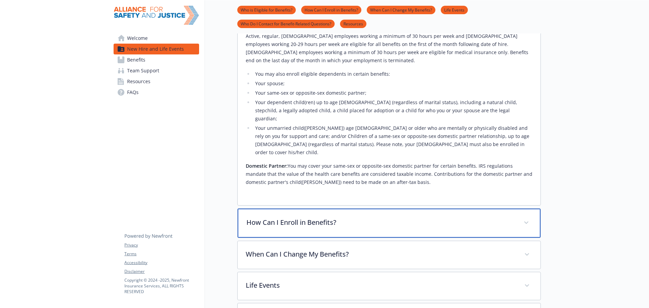 The height and width of the screenshot is (308, 649). I want to click on a: Life Events, so click(454, 9).